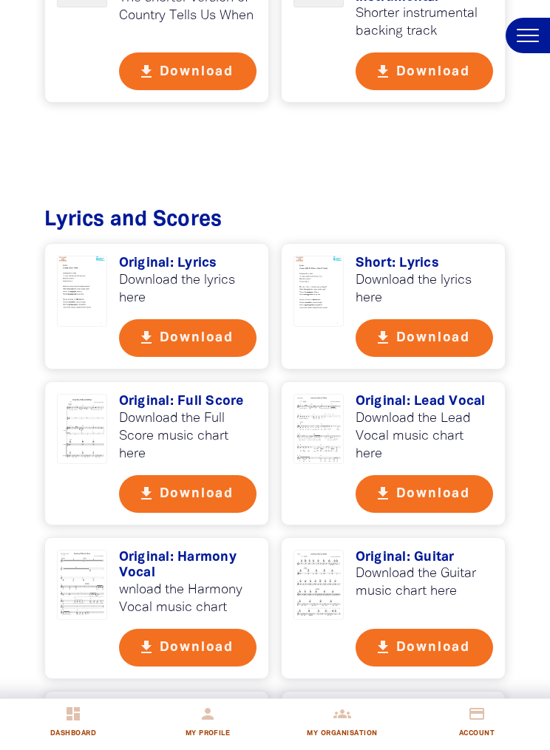 This screenshot has width=550, height=750. I want to click on i: credit_card, so click(477, 714).